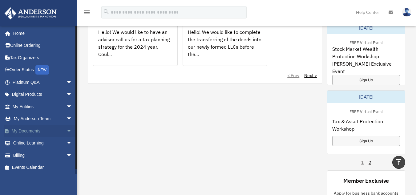 The height and width of the screenshot is (195, 416). I want to click on img: Anderson Advisors Platinum Portal, so click(30, 13).